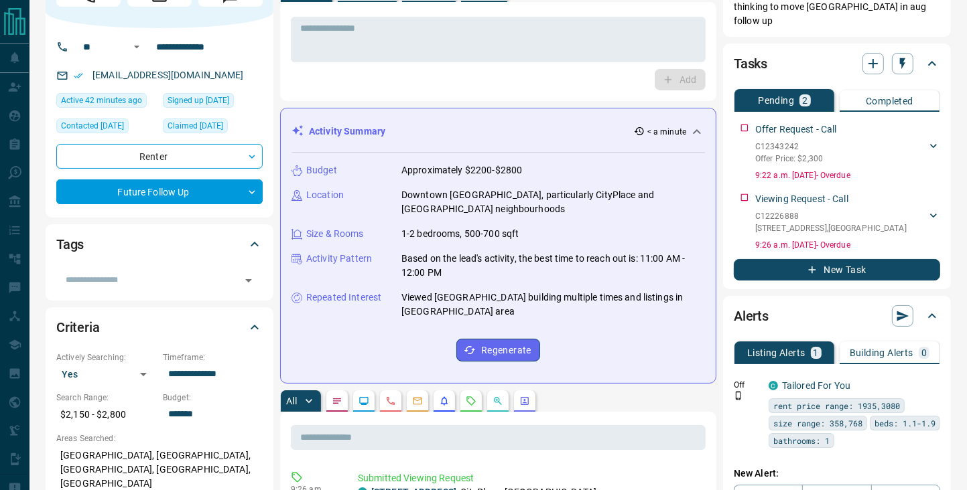 This screenshot has width=967, height=490. I want to click on p: Building Alerts, so click(881, 353).